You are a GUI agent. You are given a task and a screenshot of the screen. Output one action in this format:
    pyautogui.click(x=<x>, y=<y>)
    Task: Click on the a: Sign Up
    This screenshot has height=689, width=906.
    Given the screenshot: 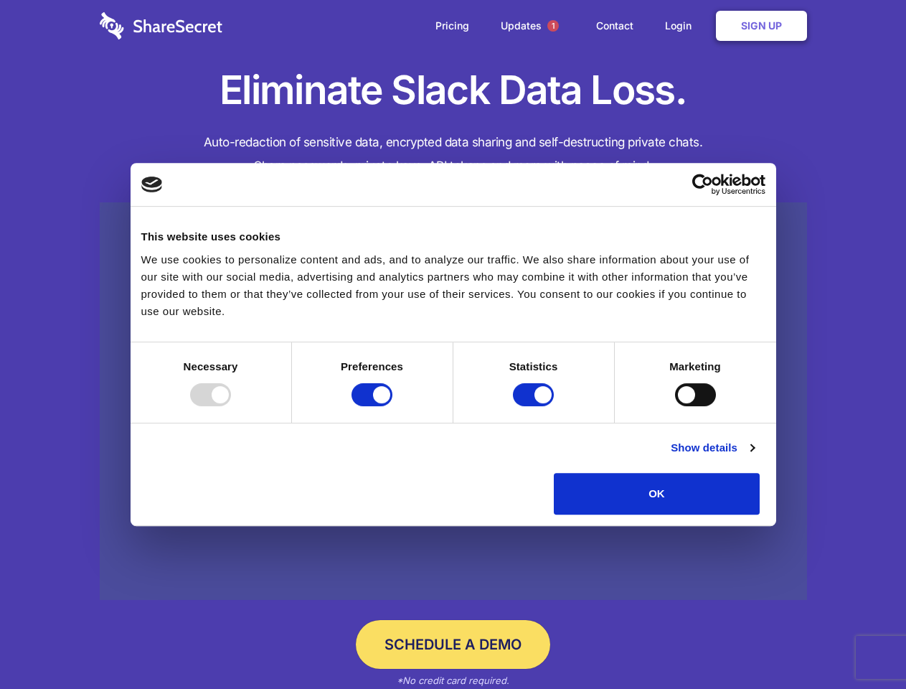 What is the action you would take?
    pyautogui.click(x=761, y=26)
    